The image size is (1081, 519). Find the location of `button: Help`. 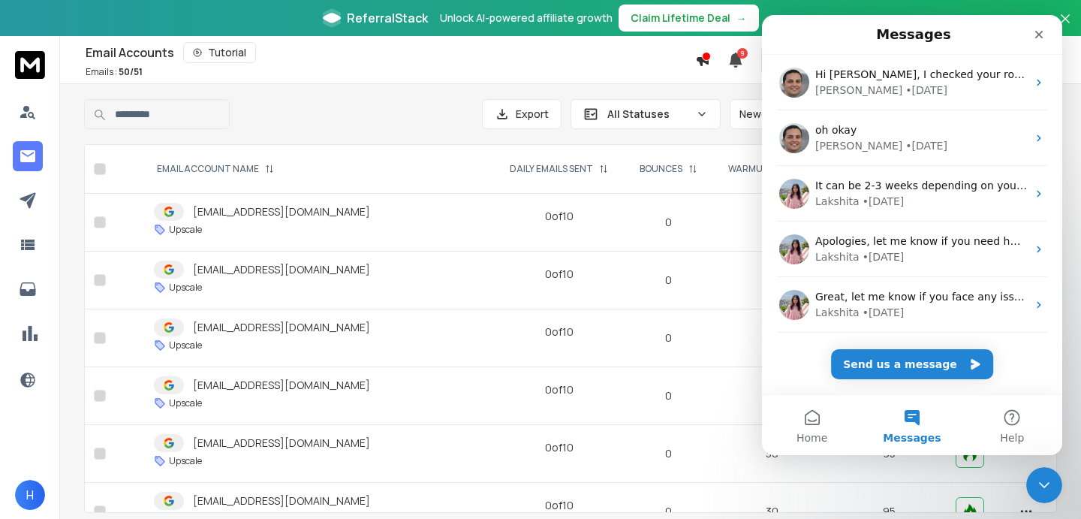

button: Help is located at coordinates (250, 410).